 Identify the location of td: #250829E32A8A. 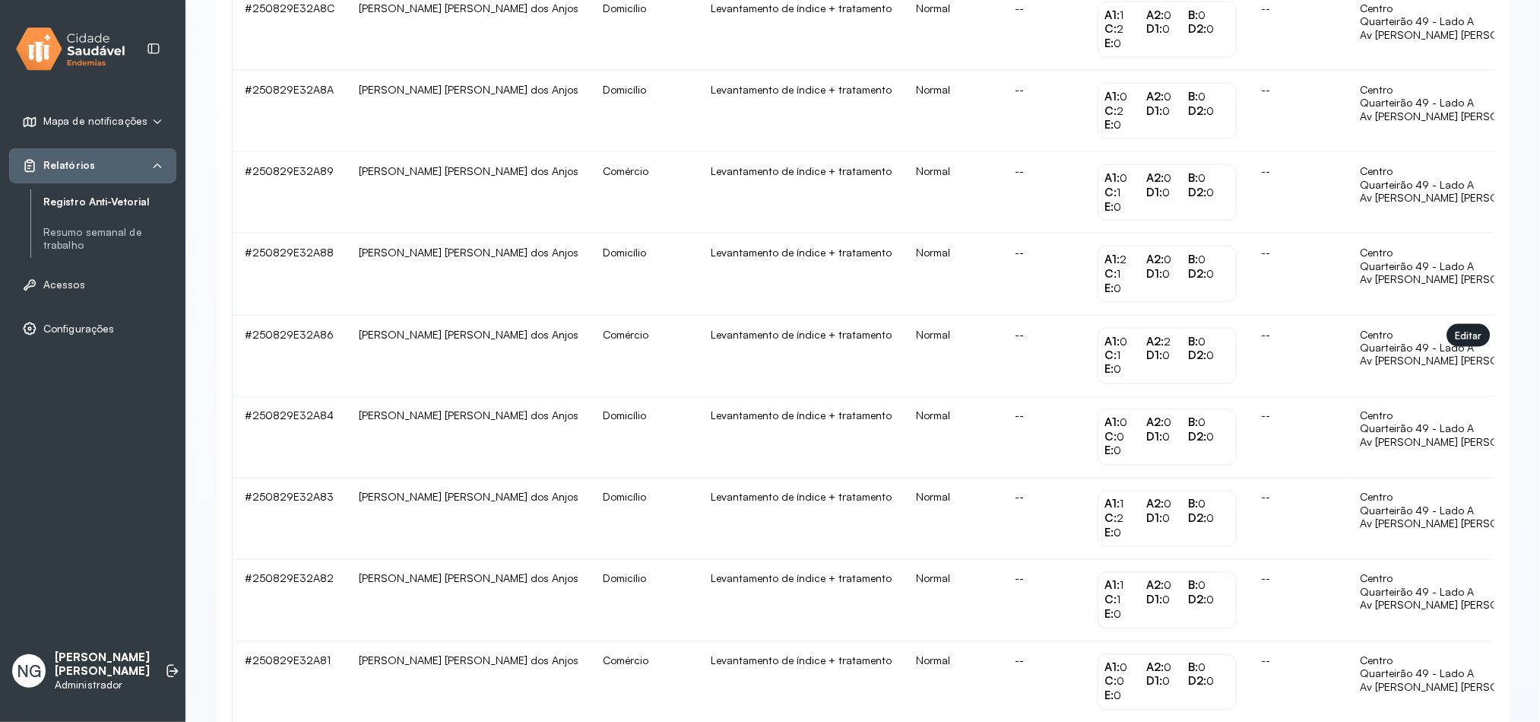
(290, 111).